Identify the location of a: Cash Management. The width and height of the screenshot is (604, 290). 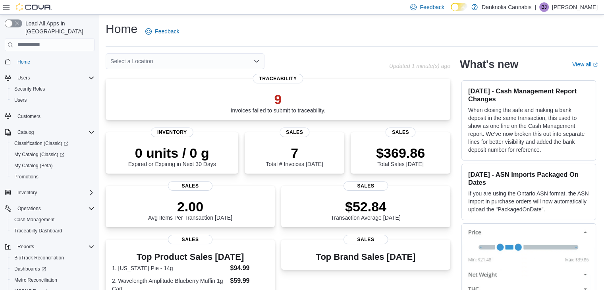
(34, 220).